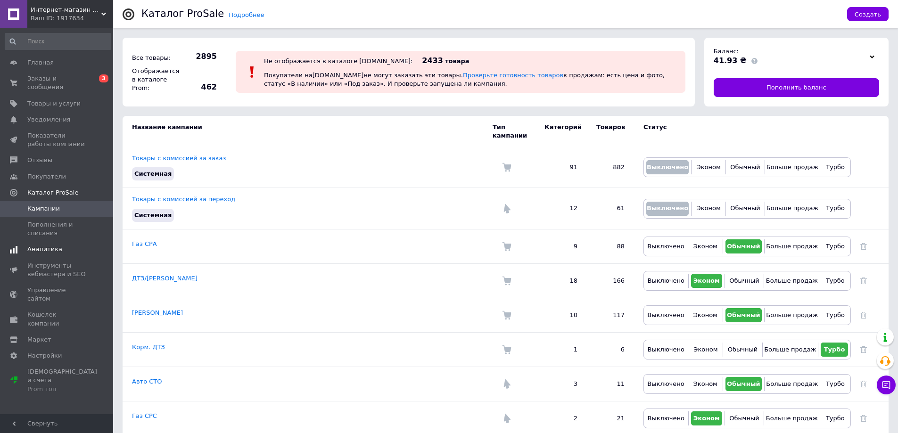 The height and width of the screenshot is (433, 898). Describe the element at coordinates (54, 104) in the screenshot. I see `span: Товары и услуги` at that location.